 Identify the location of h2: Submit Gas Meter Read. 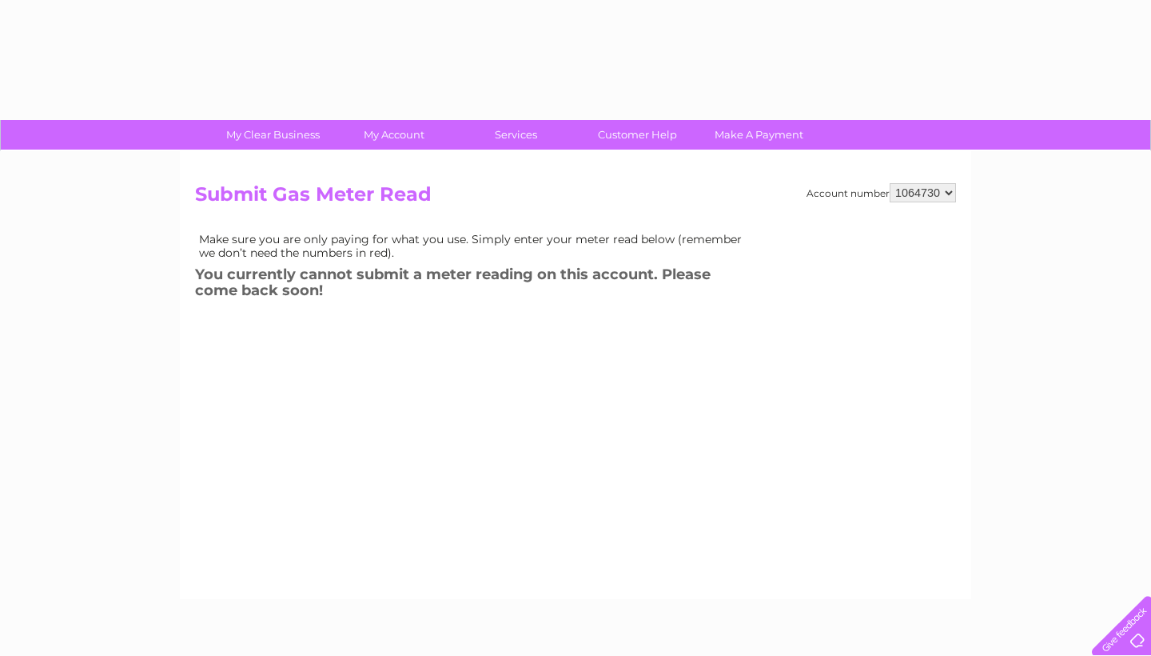
(576, 198).